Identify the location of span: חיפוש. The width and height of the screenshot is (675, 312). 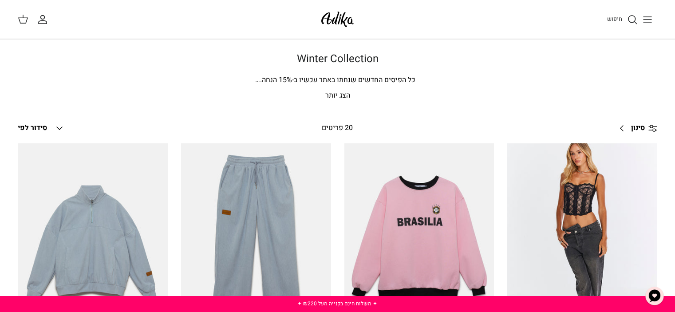
(614, 19).